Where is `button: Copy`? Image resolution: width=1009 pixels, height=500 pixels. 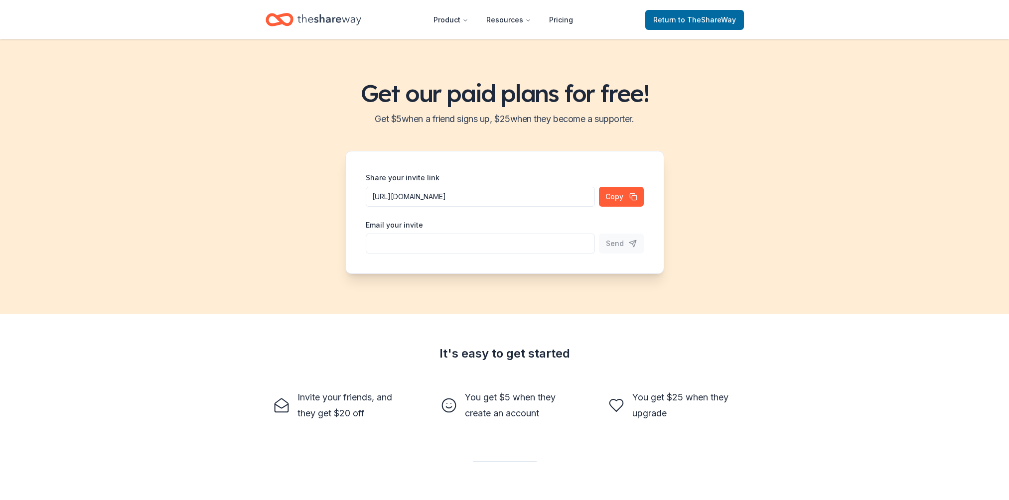 button: Copy is located at coordinates (621, 197).